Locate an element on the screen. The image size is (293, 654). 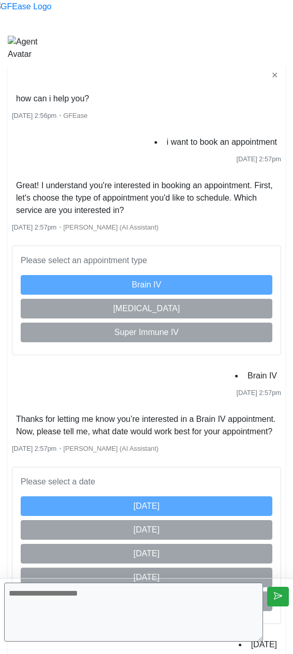
span: GFEase is located at coordinates (76, 115).